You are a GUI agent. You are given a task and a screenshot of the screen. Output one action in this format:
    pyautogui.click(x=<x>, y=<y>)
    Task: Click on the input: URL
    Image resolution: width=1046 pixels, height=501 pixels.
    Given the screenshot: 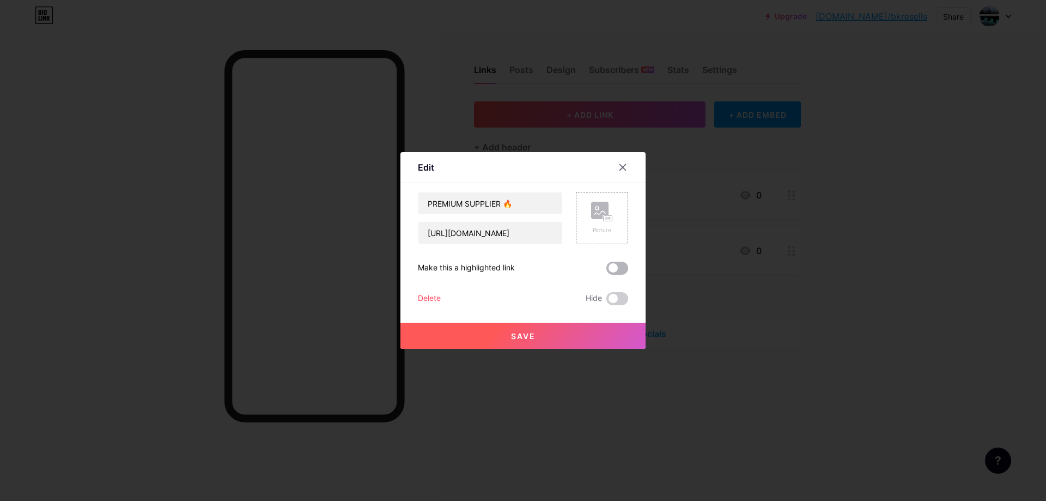 What is the action you would take?
    pyautogui.click(x=490, y=233)
    